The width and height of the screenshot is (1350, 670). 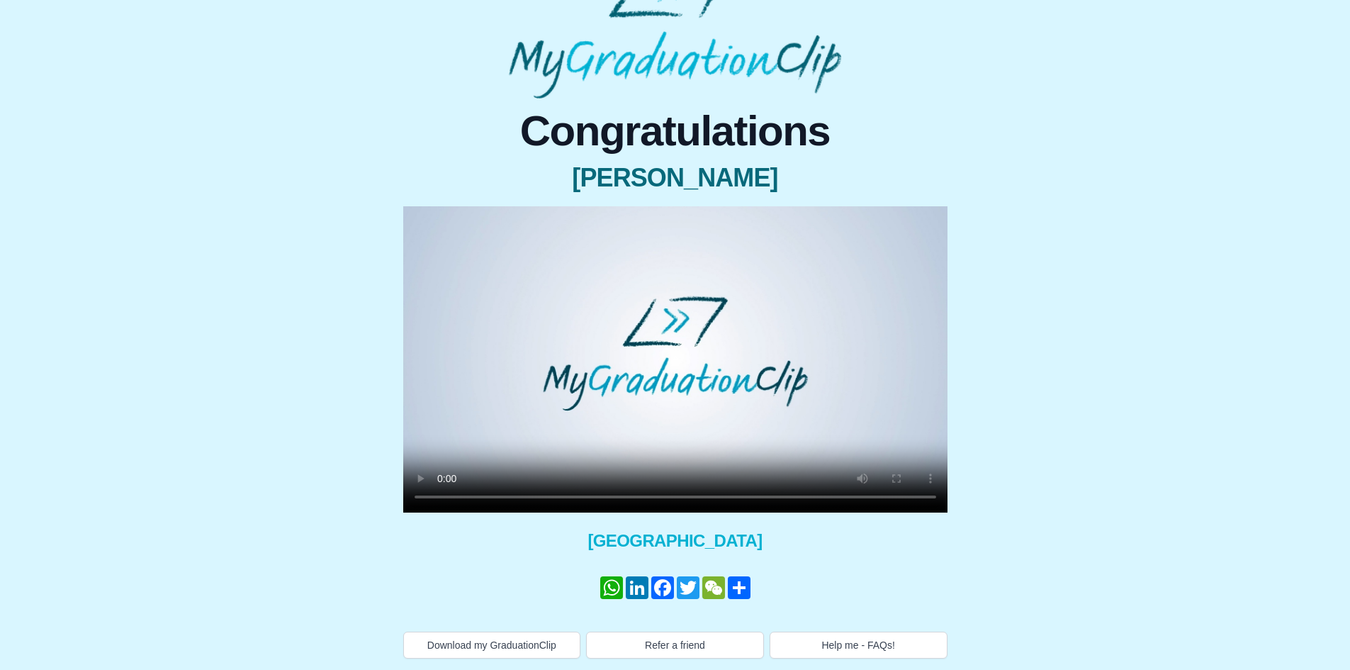 What do you see at coordinates (714, 588) in the screenshot?
I see `a: WeChat` at bounding box center [714, 588].